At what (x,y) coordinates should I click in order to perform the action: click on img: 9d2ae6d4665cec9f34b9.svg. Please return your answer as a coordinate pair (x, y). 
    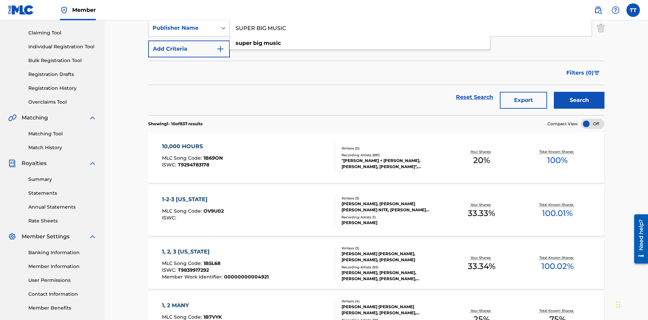
    Looking at the image, I should click on (220, 49).